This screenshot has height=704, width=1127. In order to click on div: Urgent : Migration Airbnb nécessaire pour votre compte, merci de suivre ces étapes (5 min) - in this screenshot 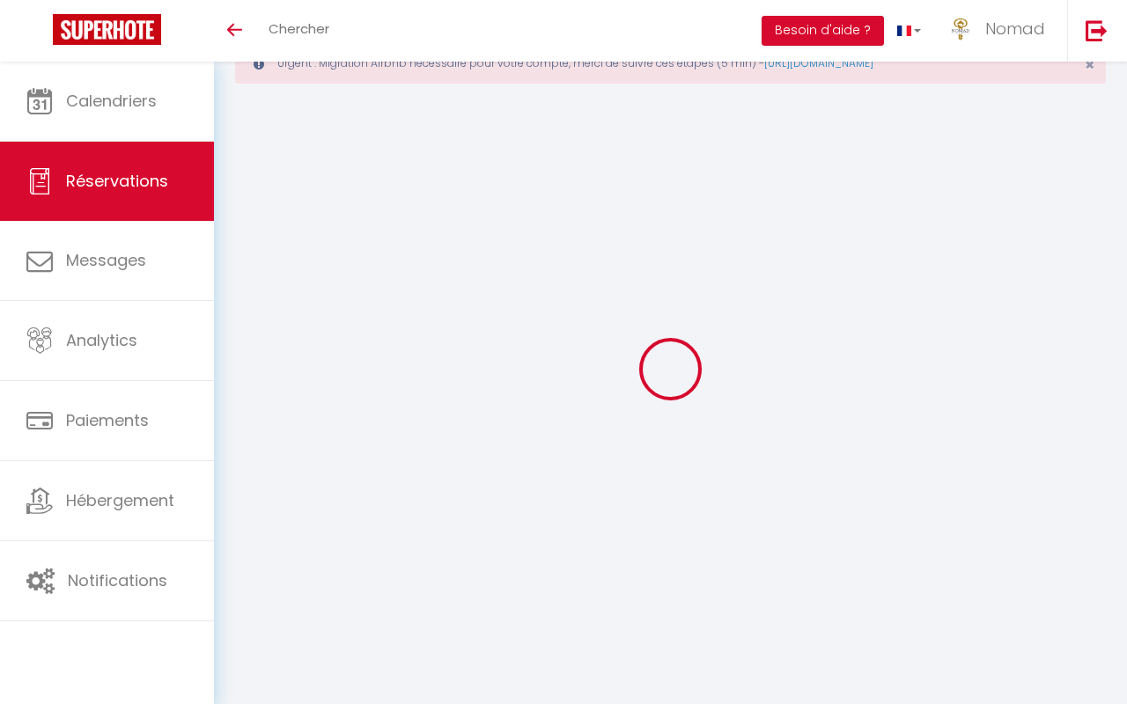, I will do `click(670, 63)`.